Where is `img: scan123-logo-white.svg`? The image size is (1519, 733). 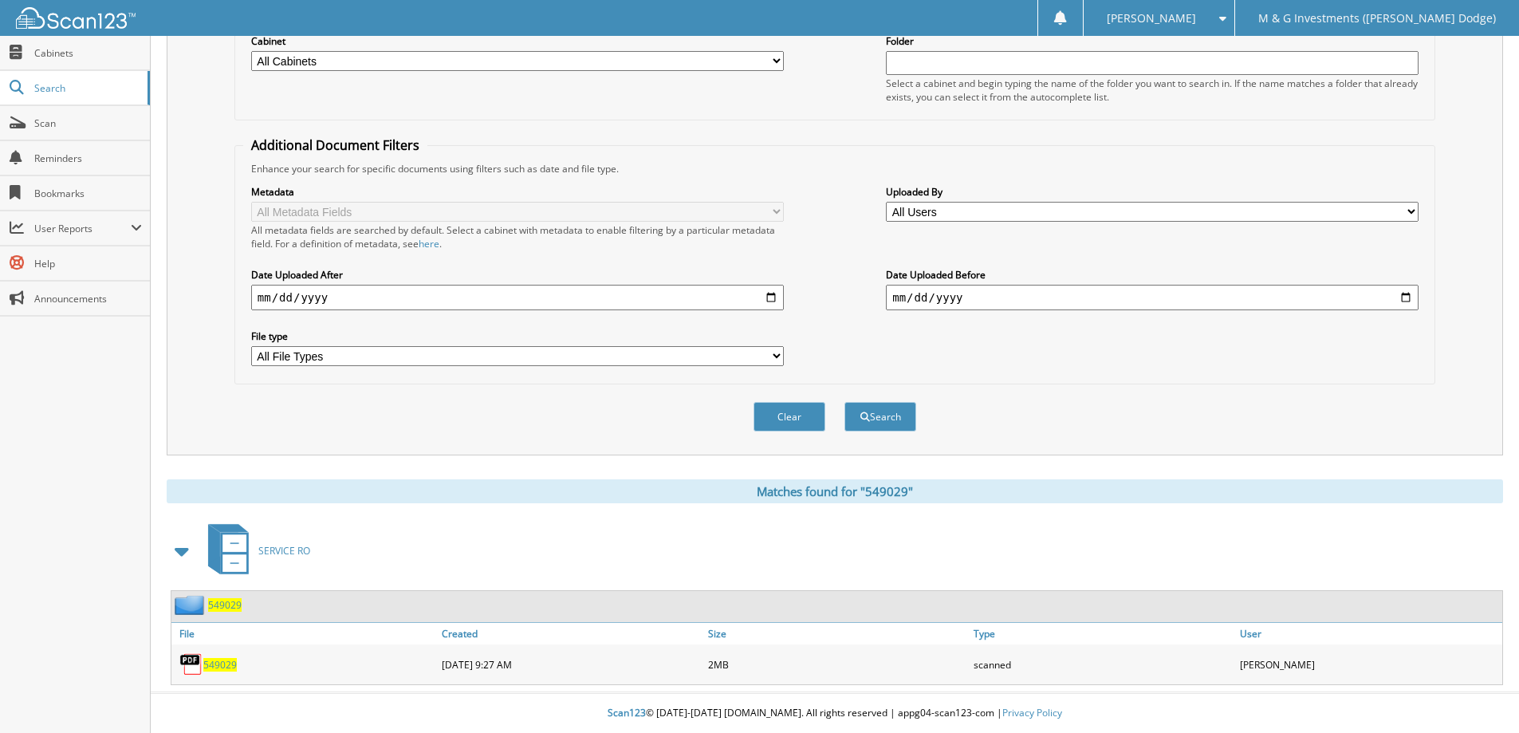
img: scan123-logo-white.svg is located at coordinates (76, 18).